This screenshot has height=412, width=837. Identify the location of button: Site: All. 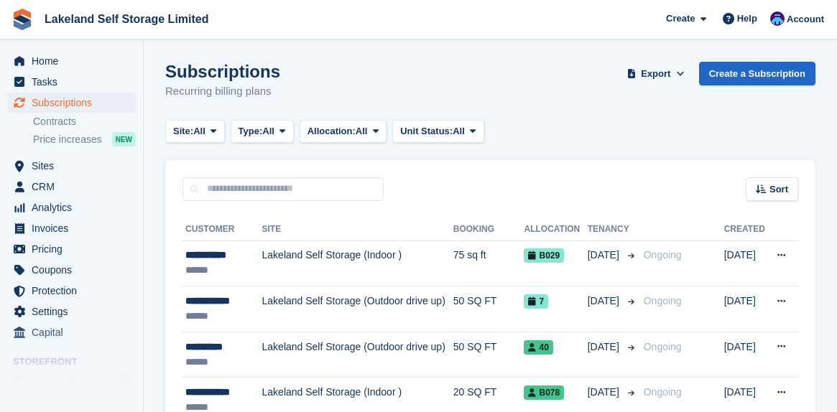
(195, 131).